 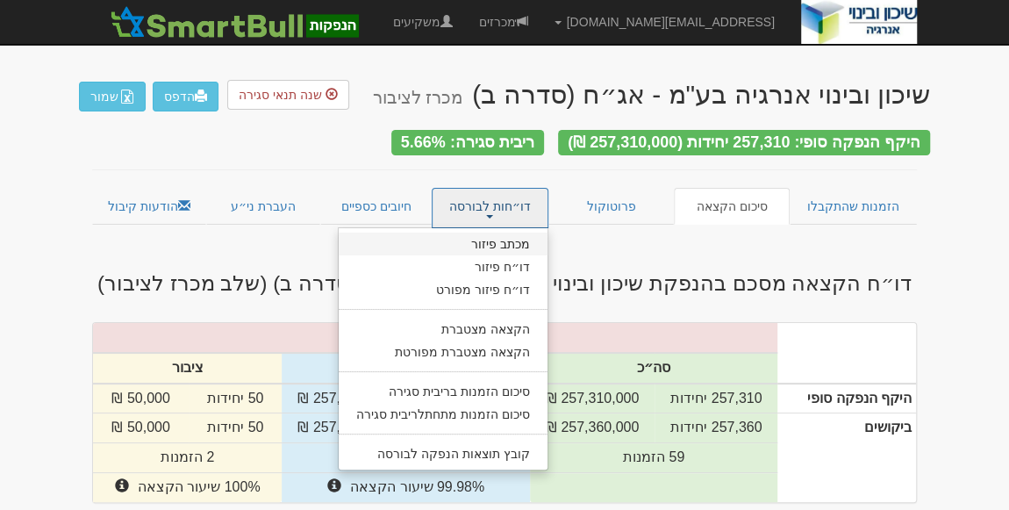 What do you see at coordinates (376, 206) in the screenshot?
I see `a: חיובים כספיים` at bounding box center [376, 206].